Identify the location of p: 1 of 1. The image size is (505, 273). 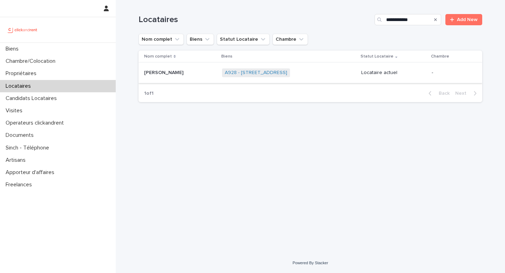
(149, 93).